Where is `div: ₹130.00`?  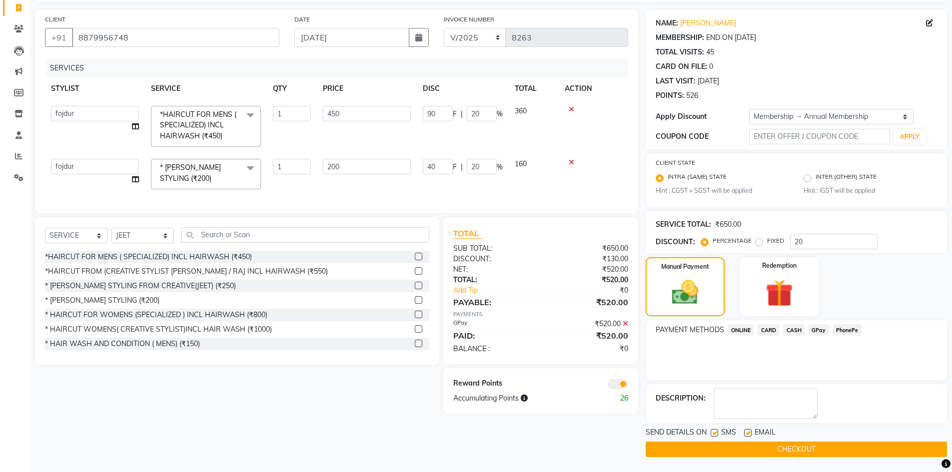
div: ₹130.00 is located at coordinates (588, 259).